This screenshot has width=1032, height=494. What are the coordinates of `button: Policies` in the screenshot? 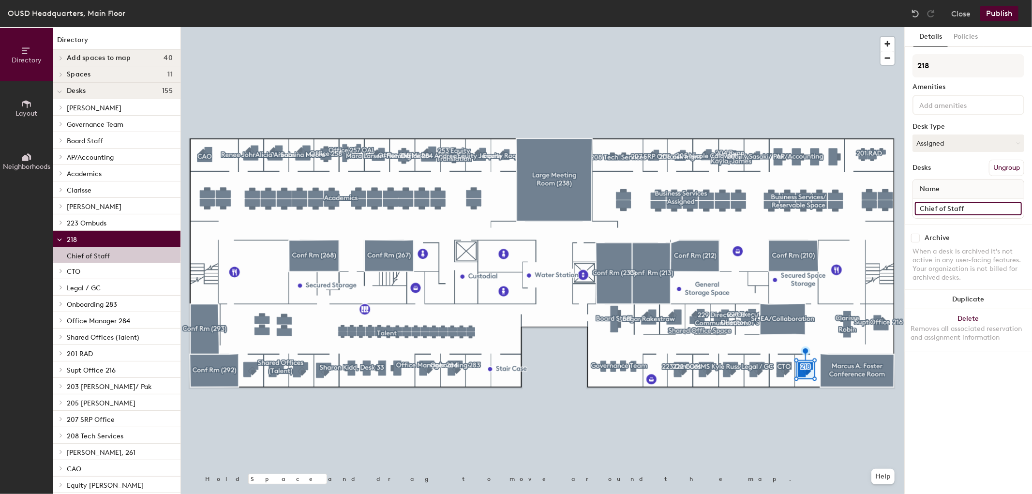 It's located at (966, 37).